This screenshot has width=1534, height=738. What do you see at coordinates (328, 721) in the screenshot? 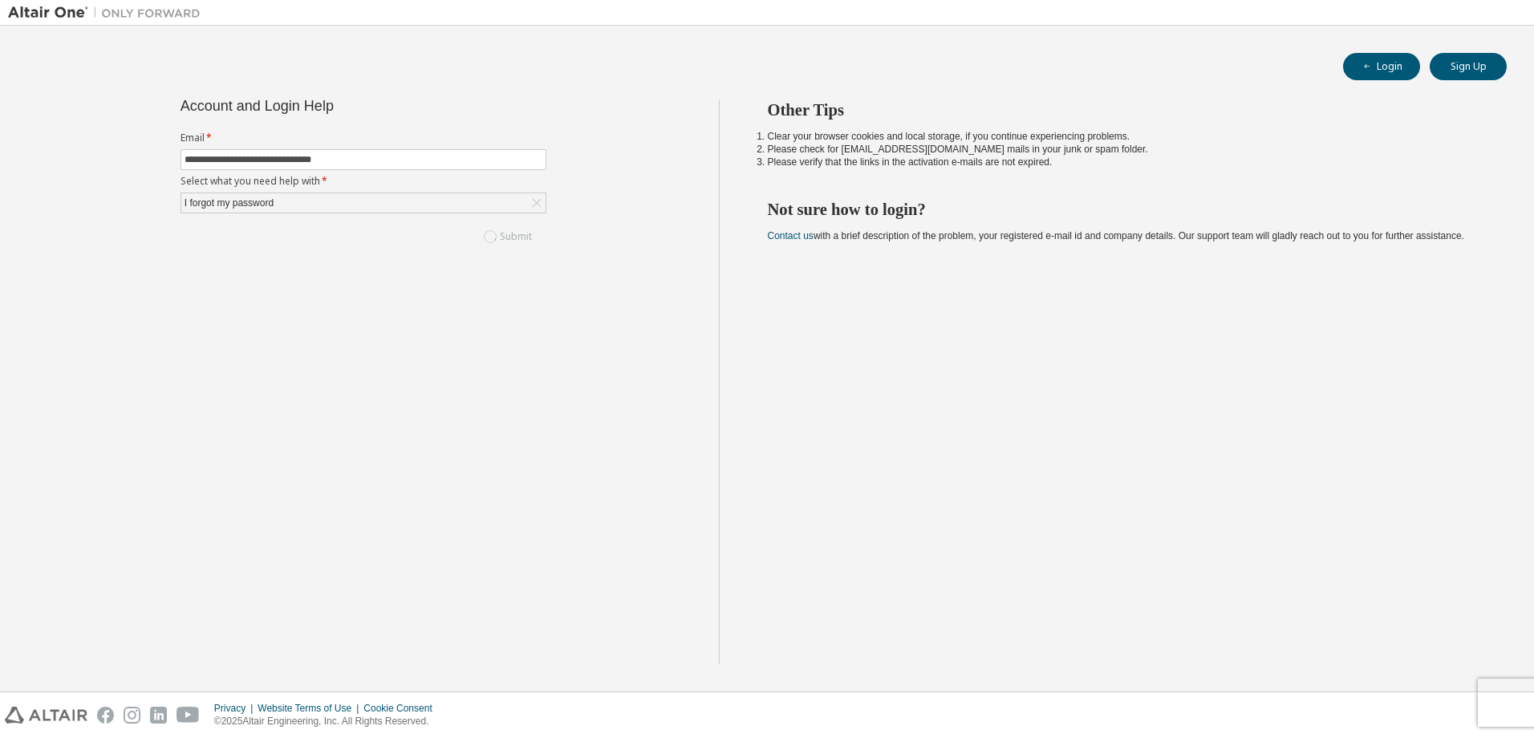
I see `p: © 2025 Altair Engineering, Inc. All Rights Reserved.` at bounding box center [328, 721].